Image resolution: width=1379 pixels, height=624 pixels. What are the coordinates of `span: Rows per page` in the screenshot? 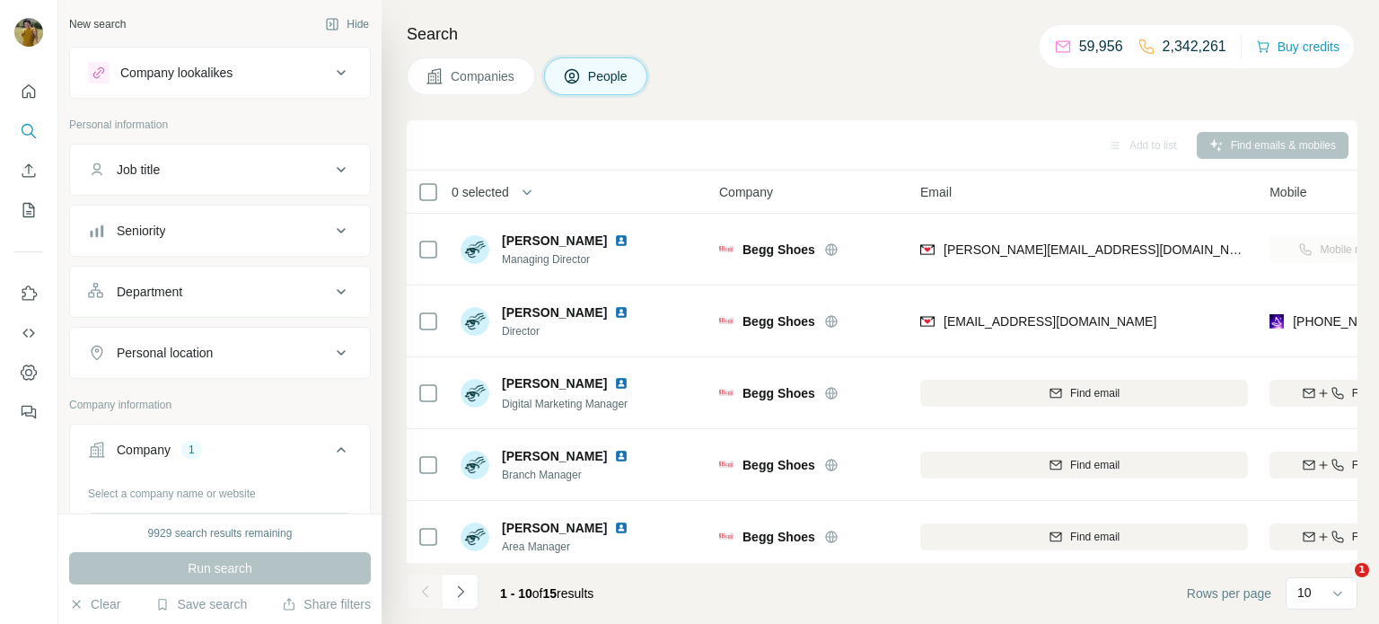 It's located at (1229, 593).